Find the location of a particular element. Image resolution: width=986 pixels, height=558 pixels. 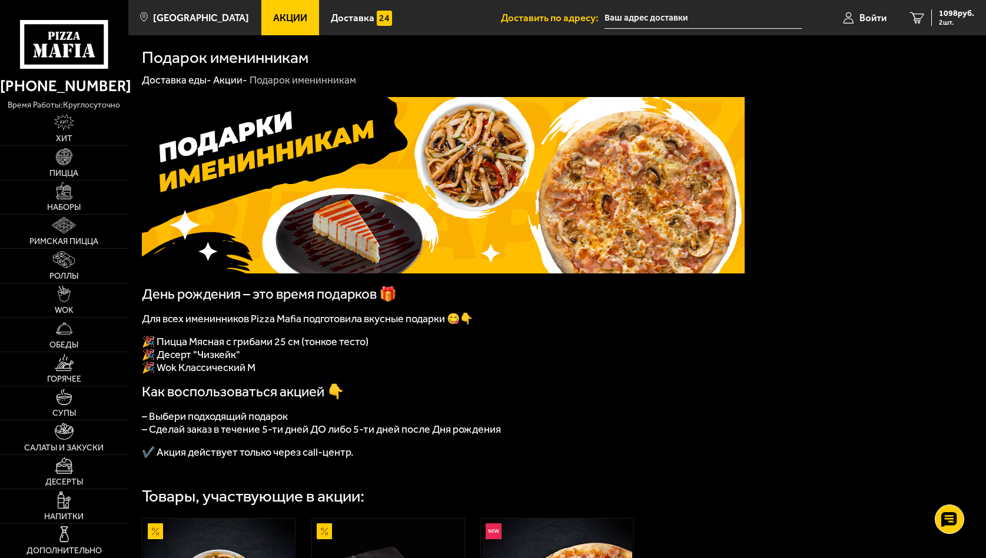

span: Хит is located at coordinates (64, 139).